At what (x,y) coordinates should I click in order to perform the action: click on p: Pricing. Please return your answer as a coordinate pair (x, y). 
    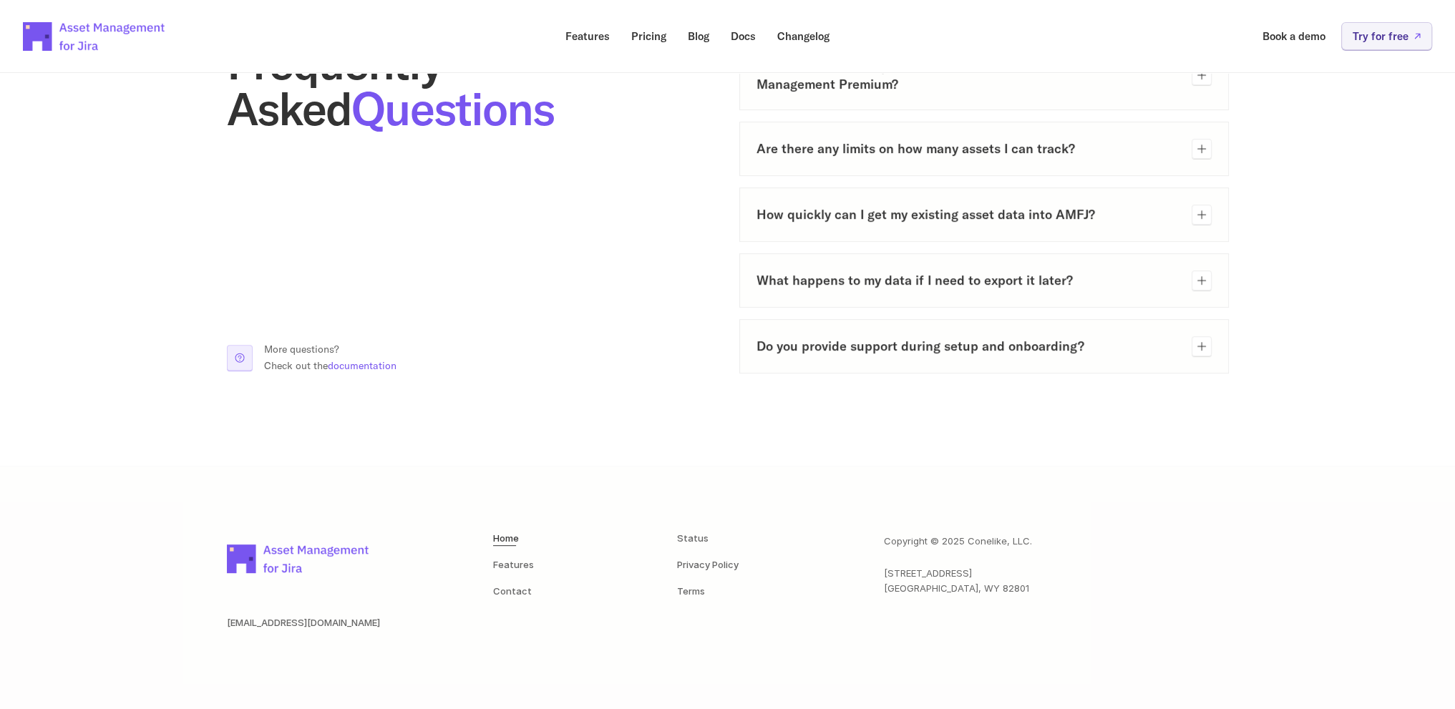
    Looking at the image, I should click on (648, 36).